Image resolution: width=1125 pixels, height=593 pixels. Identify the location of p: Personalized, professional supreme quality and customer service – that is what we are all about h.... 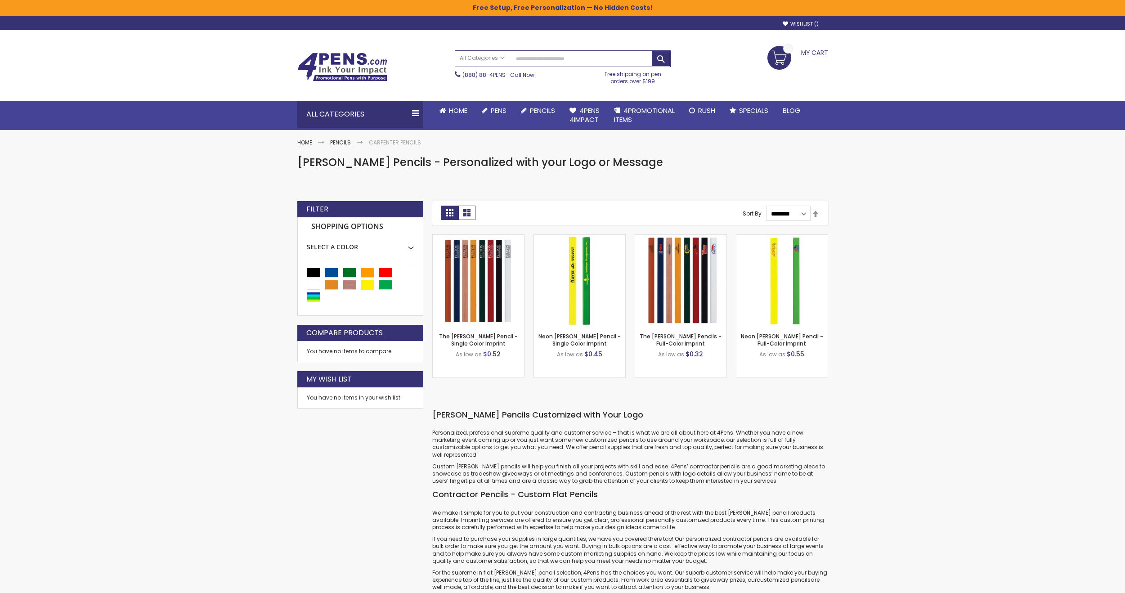
(630, 444).